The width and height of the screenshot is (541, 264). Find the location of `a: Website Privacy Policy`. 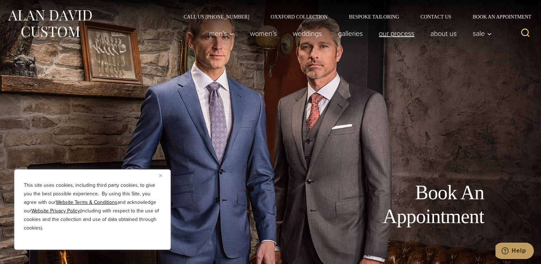

a: Website Privacy Policy is located at coordinates (55, 211).